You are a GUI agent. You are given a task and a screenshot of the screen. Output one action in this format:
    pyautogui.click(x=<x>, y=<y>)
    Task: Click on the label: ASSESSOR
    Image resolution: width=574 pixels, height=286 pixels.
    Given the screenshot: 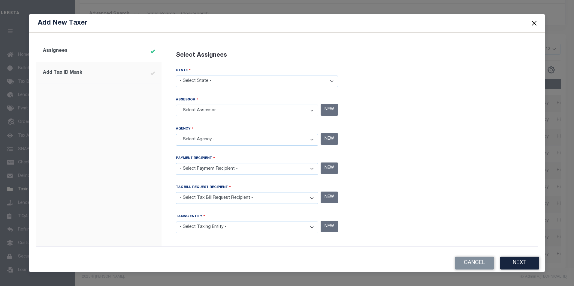 What is the action you would take?
    pyautogui.click(x=187, y=100)
    